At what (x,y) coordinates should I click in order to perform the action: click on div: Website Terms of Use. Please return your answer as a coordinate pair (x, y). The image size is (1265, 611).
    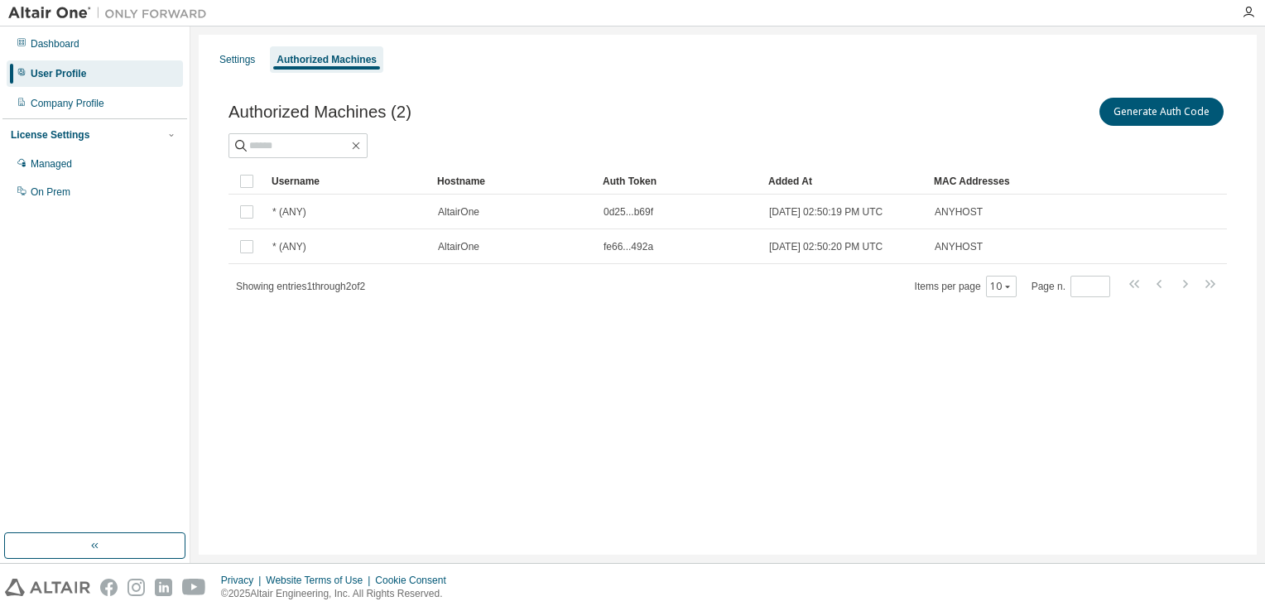
    Looking at the image, I should click on (320, 580).